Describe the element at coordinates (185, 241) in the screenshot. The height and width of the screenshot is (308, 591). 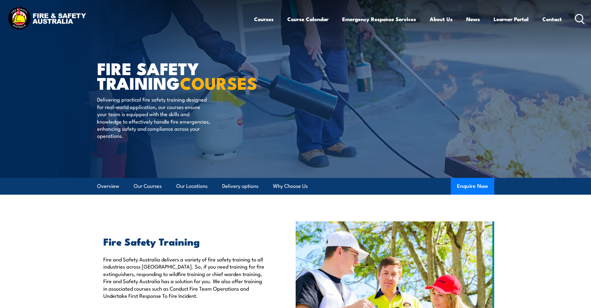
I see `h2: Fire Safety Training` at that location.